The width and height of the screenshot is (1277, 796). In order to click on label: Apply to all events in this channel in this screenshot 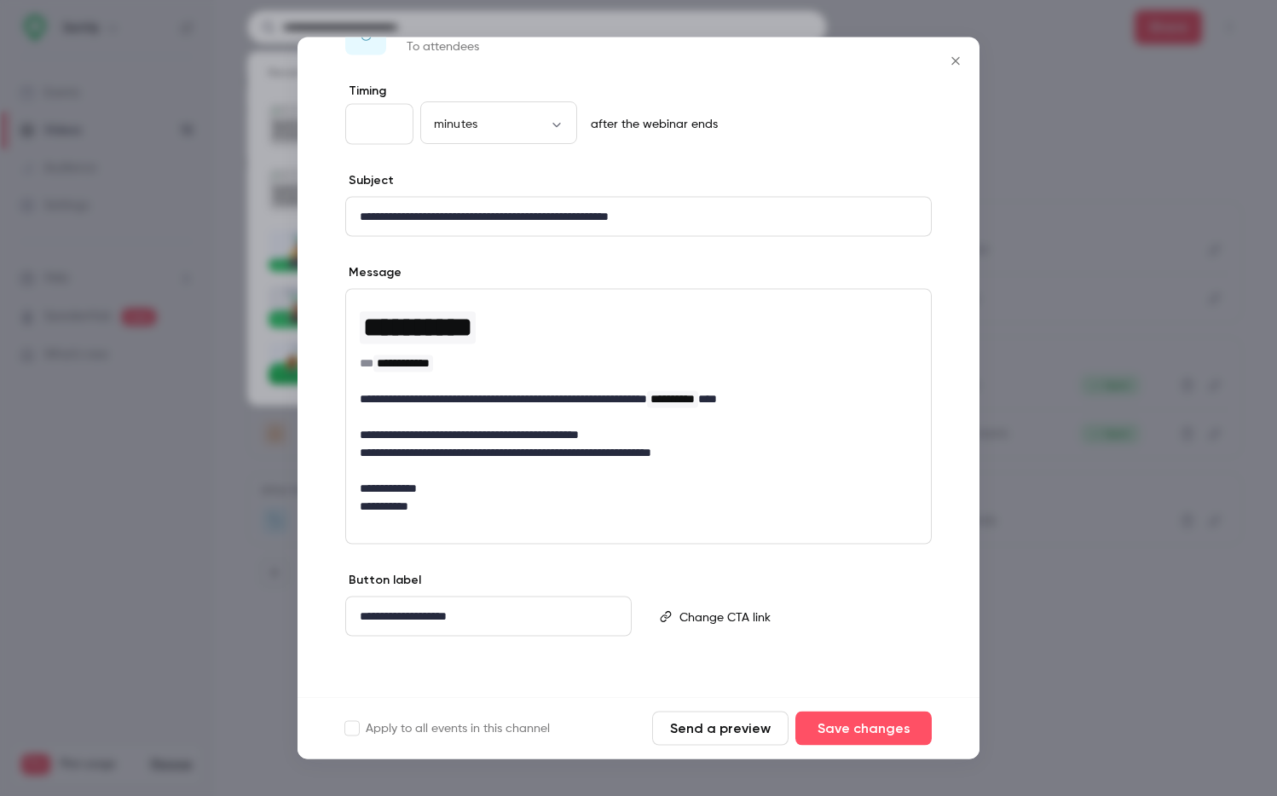, I will do `click(448, 729)`.